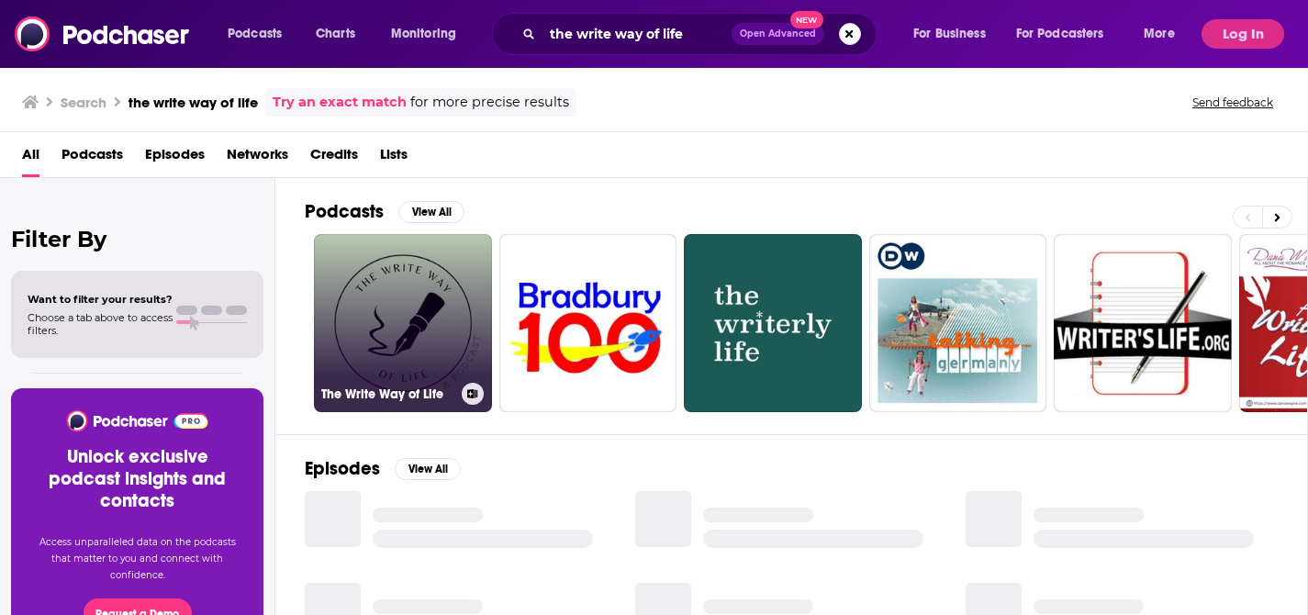 The image size is (1308, 615). I want to click on h2: Episodes, so click(342, 468).